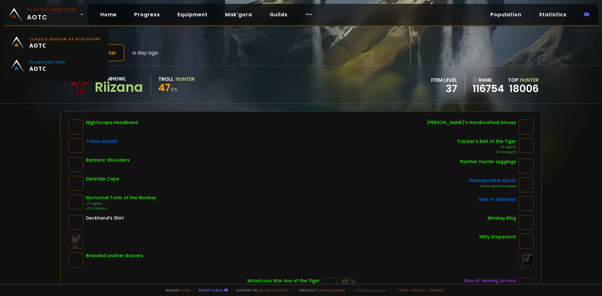 The height and width of the screenshot is (296, 602). I want to click on div: +9 Agility, so click(486, 147).